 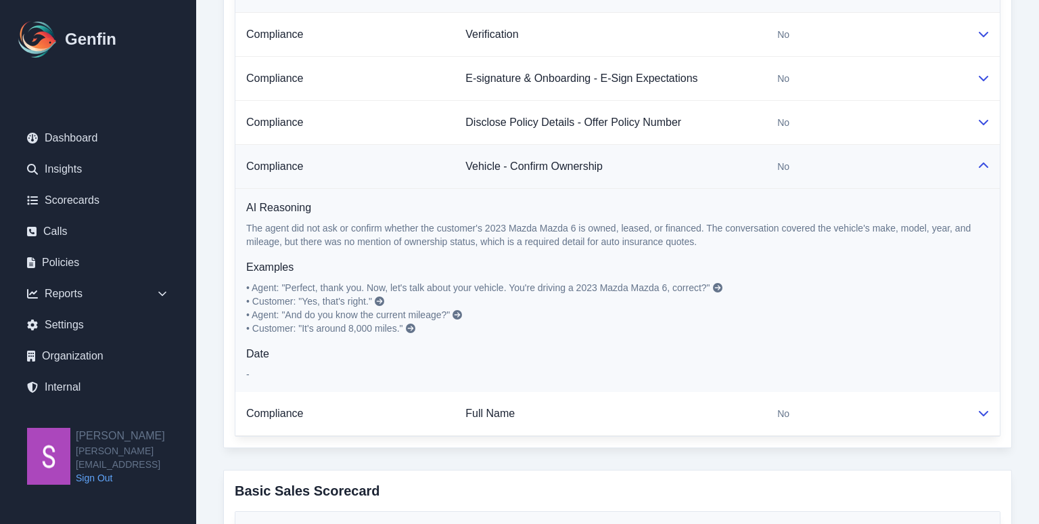 What do you see at coordinates (348, 315) in the screenshot?
I see `span: • Agent: "And do you know the current mileage?"` at bounding box center [348, 315].